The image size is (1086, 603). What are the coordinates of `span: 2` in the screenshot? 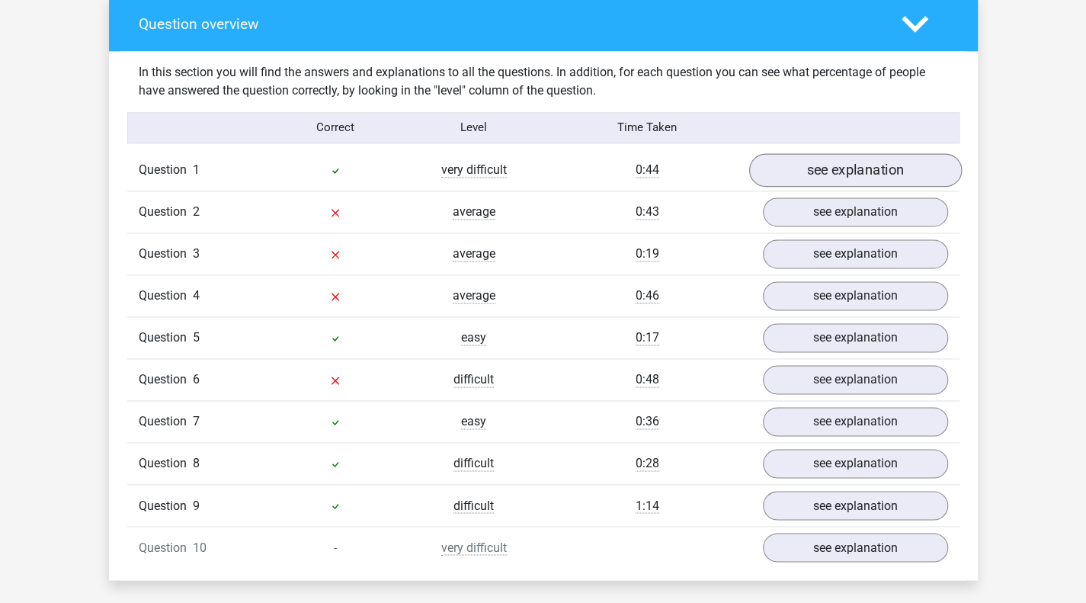 It's located at (196, 211).